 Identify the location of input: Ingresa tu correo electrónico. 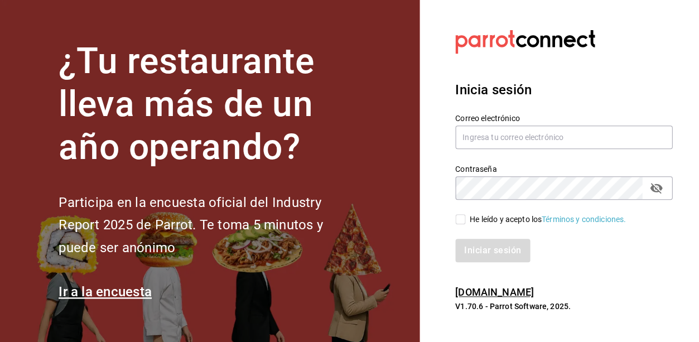
(563, 137).